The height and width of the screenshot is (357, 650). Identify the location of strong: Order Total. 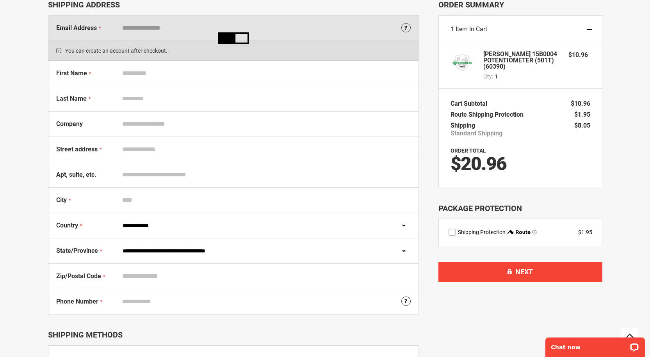
(468, 151).